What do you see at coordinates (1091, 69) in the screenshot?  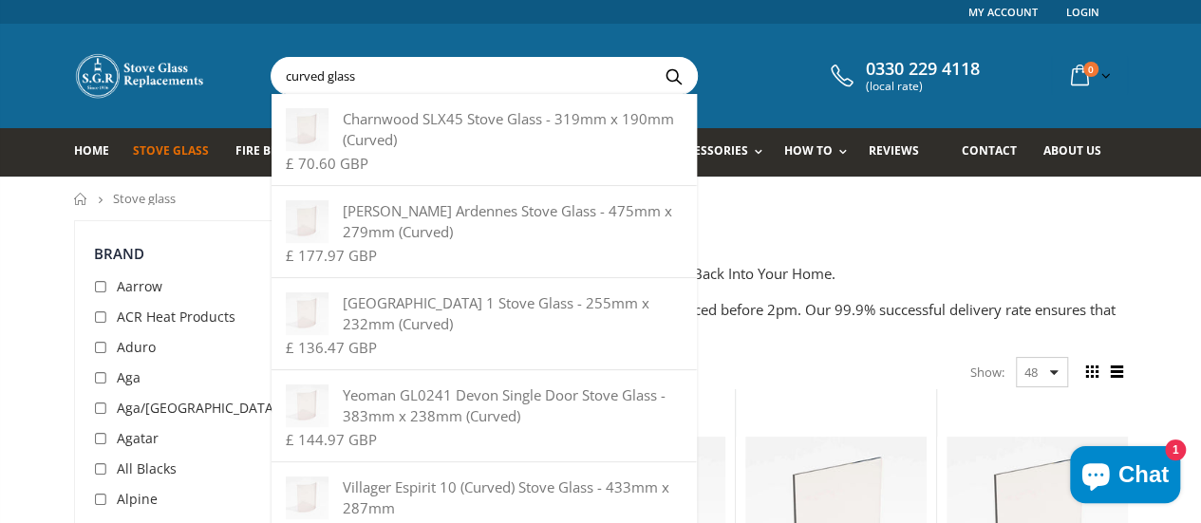 I see `span: 0` at bounding box center [1091, 69].